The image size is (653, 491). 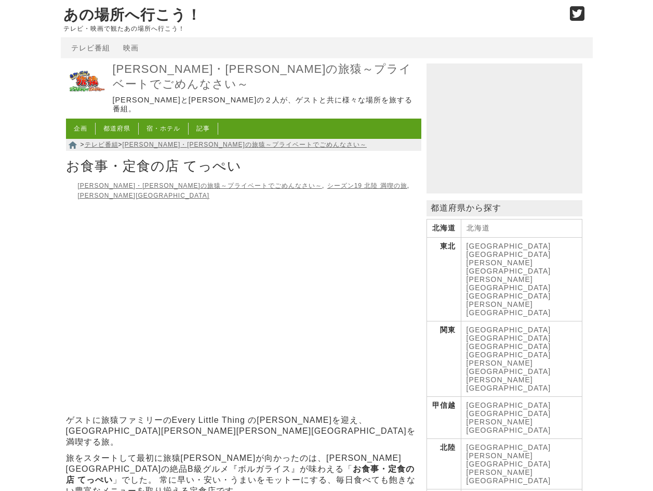 I want to click on a: 北海道, so click(x=478, y=228).